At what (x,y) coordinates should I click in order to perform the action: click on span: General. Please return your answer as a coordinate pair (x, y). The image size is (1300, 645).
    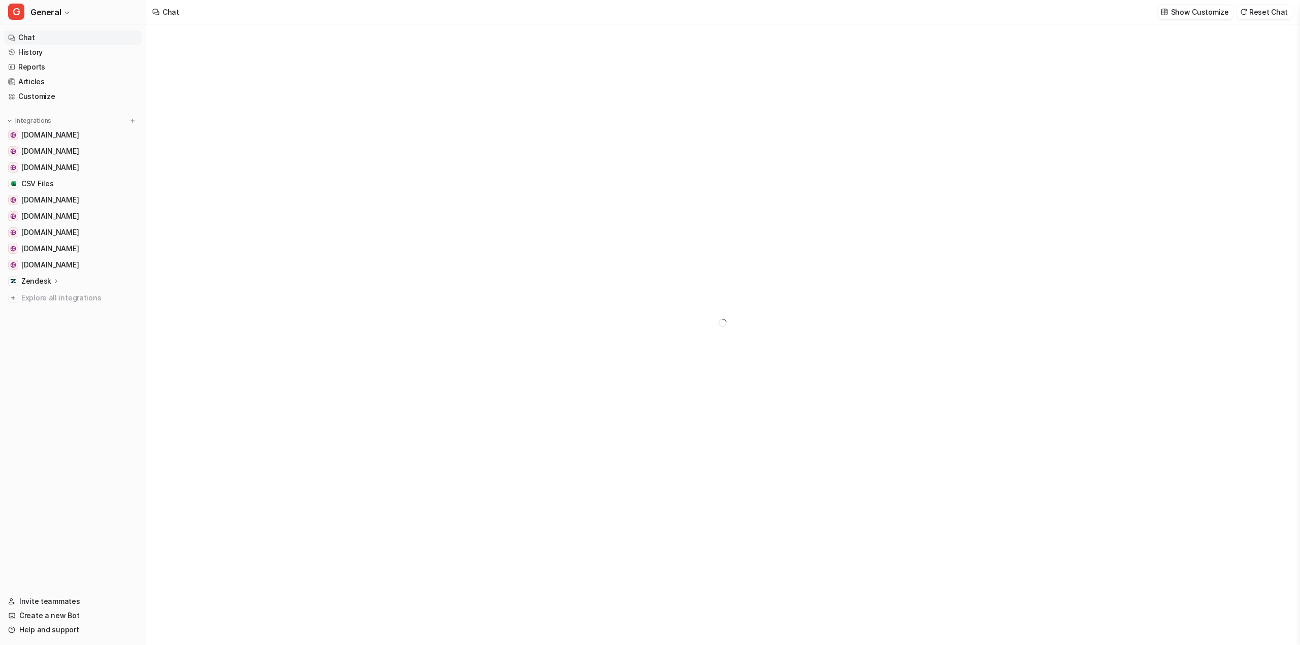
    Looking at the image, I should click on (46, 12).